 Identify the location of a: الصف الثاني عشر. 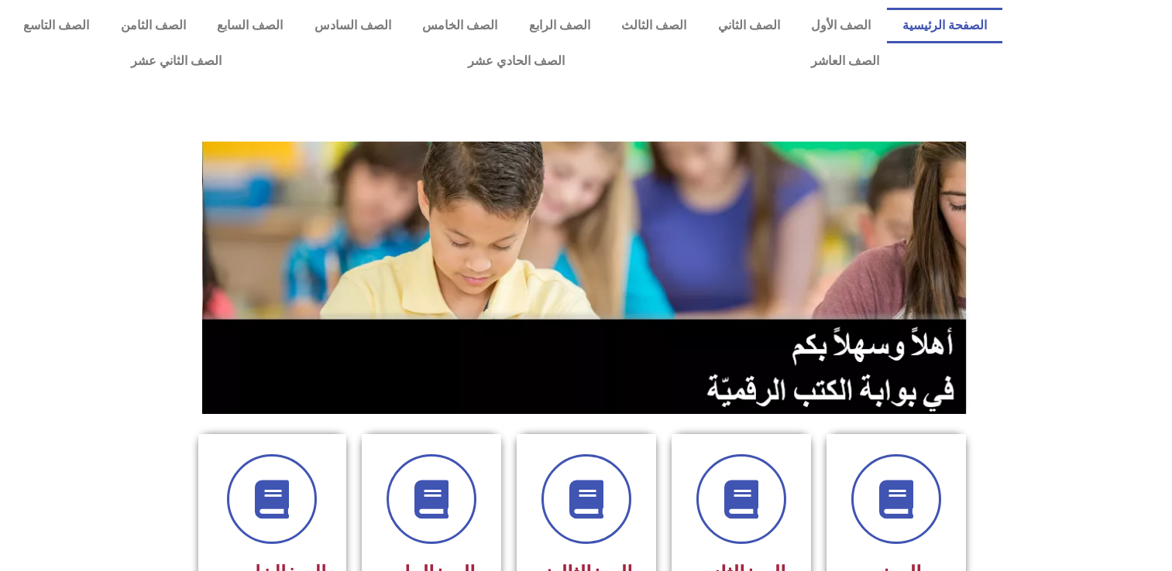
(176, 61).